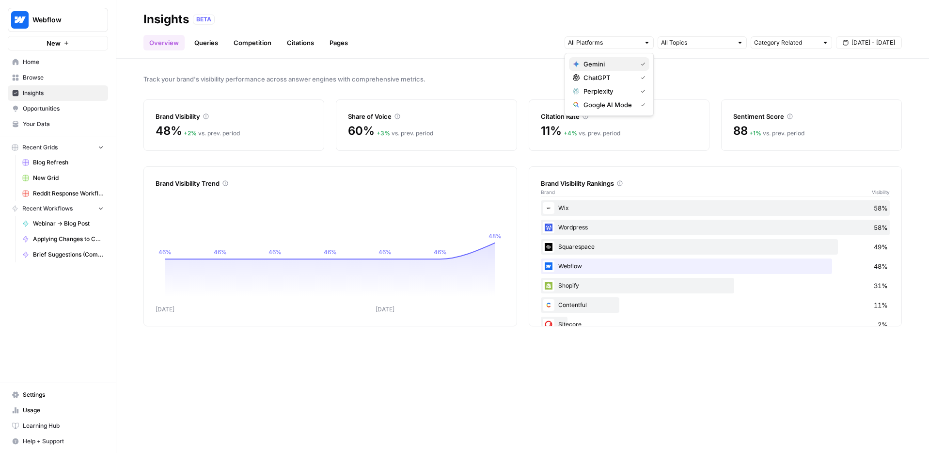  I want to click on div: Brand Visibility Rankings, so click(715, 183).